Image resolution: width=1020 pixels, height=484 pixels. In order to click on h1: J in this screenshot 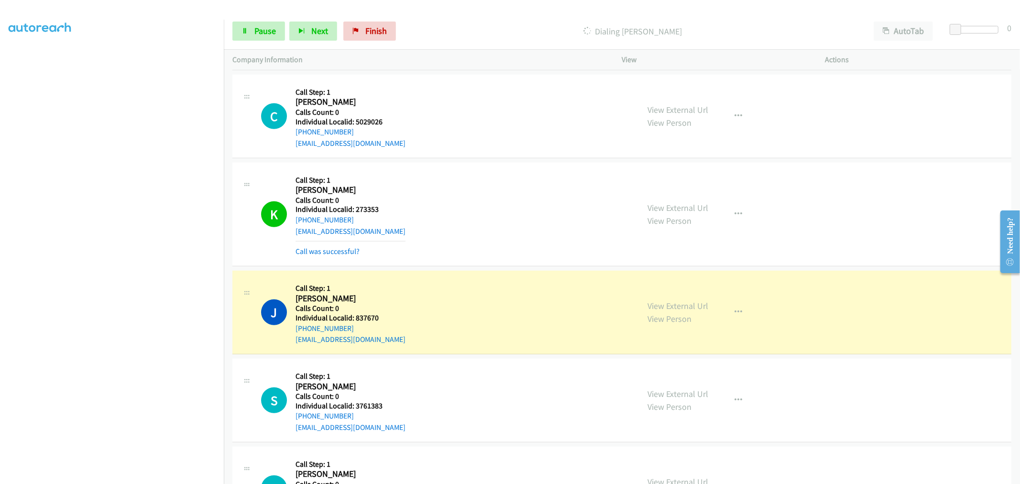, I will do `click(274, 312)`.